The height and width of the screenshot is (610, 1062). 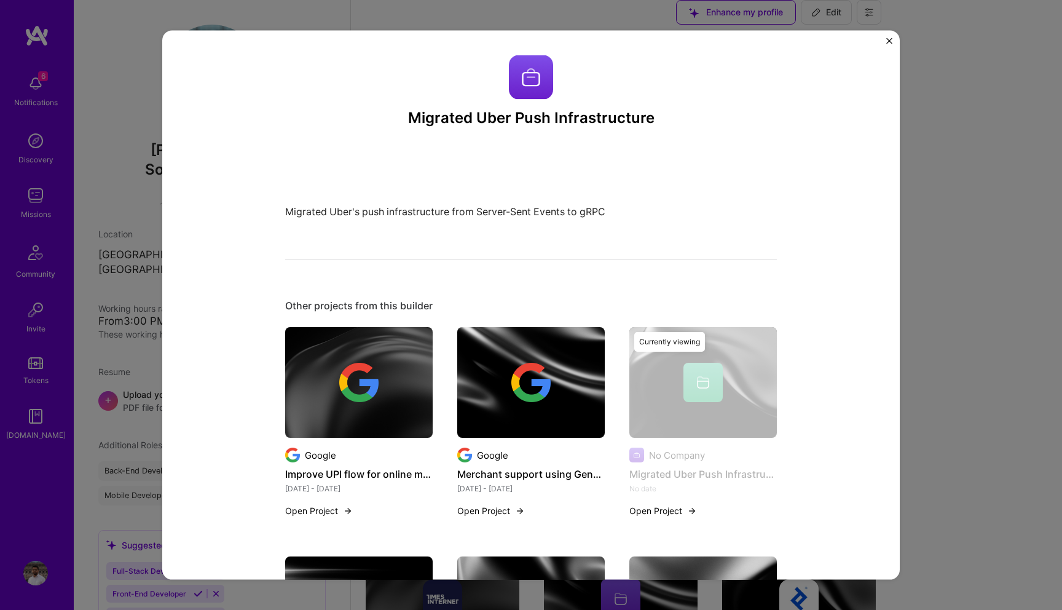 What do you see at coordinates (531, 305) in the screenshot?
I see `div: Other projects from this builder` at bounding box center [531, 305].